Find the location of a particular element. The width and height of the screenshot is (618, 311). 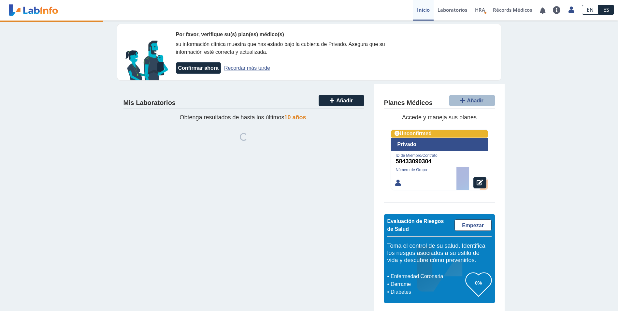

h3: 0% is located at coordinates (479, 283).